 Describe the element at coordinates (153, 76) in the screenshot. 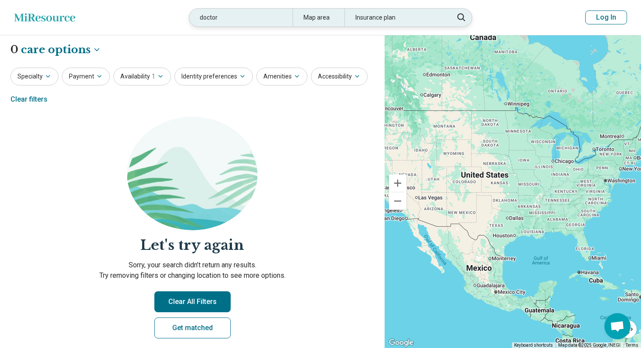

I see `span: 1` at that location.